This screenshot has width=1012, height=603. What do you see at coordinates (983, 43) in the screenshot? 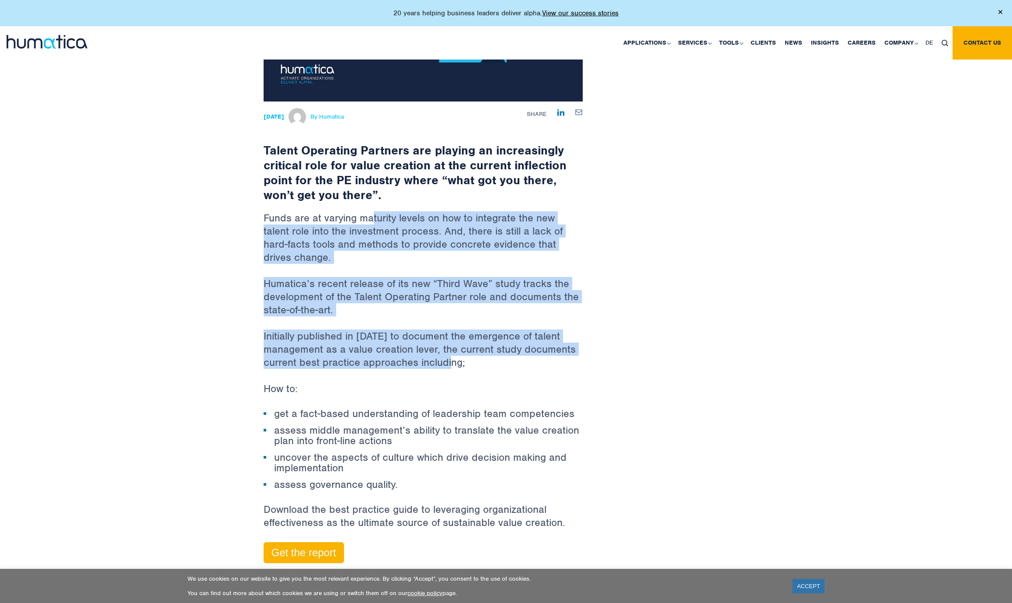
I see `a: Contact us` at bounding box center [983, 43].